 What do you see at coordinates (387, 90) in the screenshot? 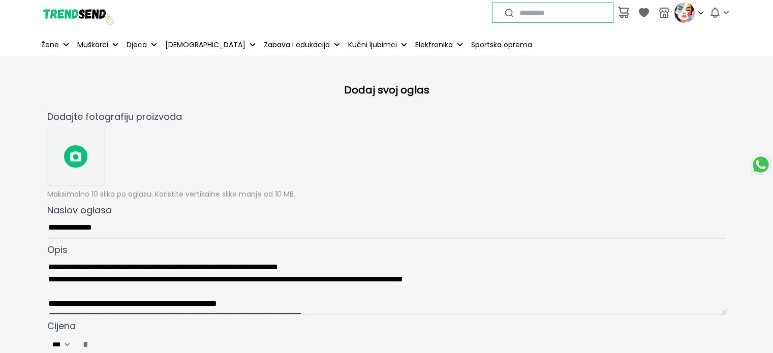
I see `h2: Dodaj svoj oglas` at bounding box center [387, 90].